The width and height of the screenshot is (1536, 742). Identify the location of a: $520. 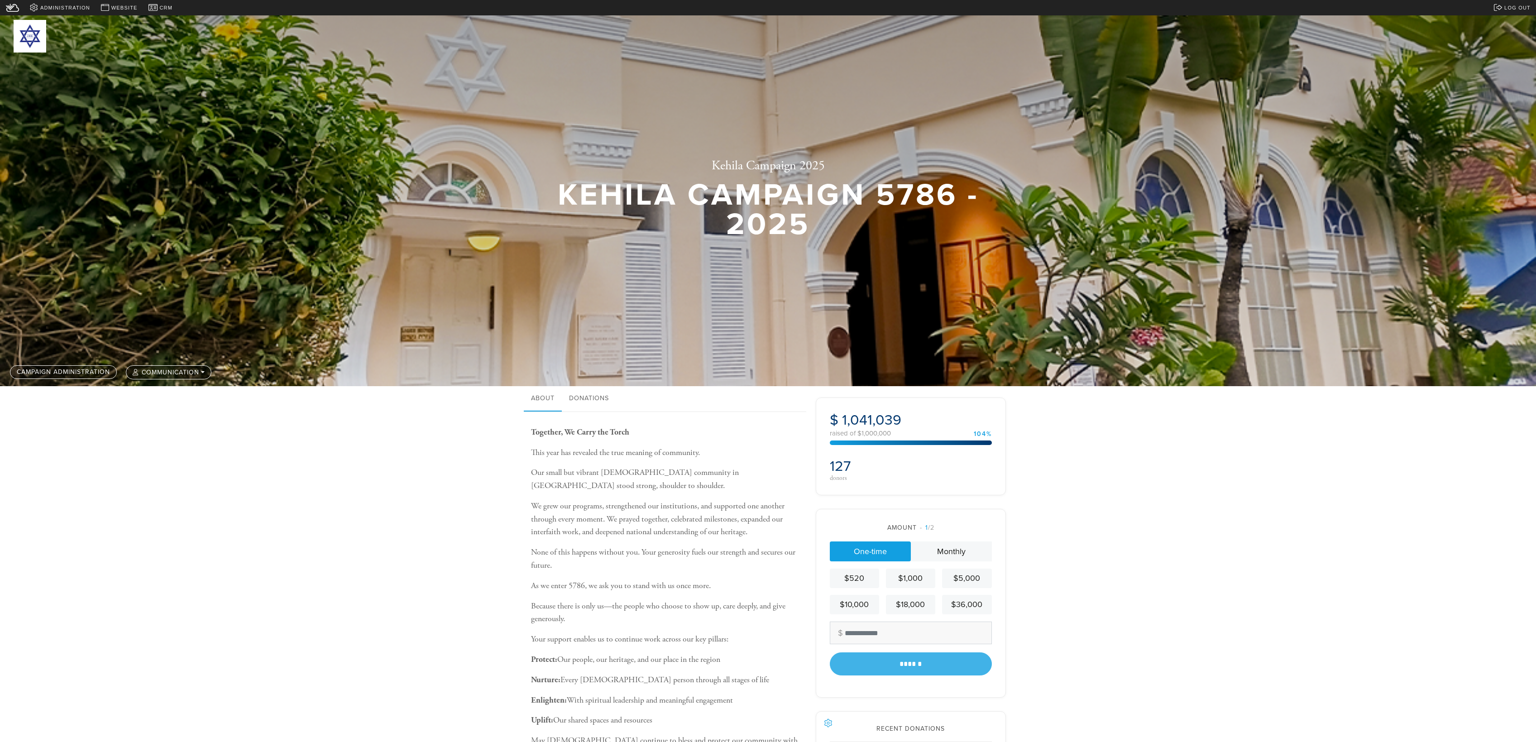
(854, 578).